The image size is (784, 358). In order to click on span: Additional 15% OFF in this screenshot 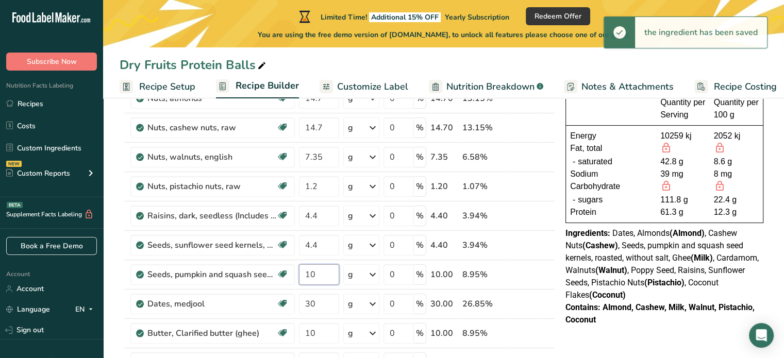, I will do `click(404, 17)`.